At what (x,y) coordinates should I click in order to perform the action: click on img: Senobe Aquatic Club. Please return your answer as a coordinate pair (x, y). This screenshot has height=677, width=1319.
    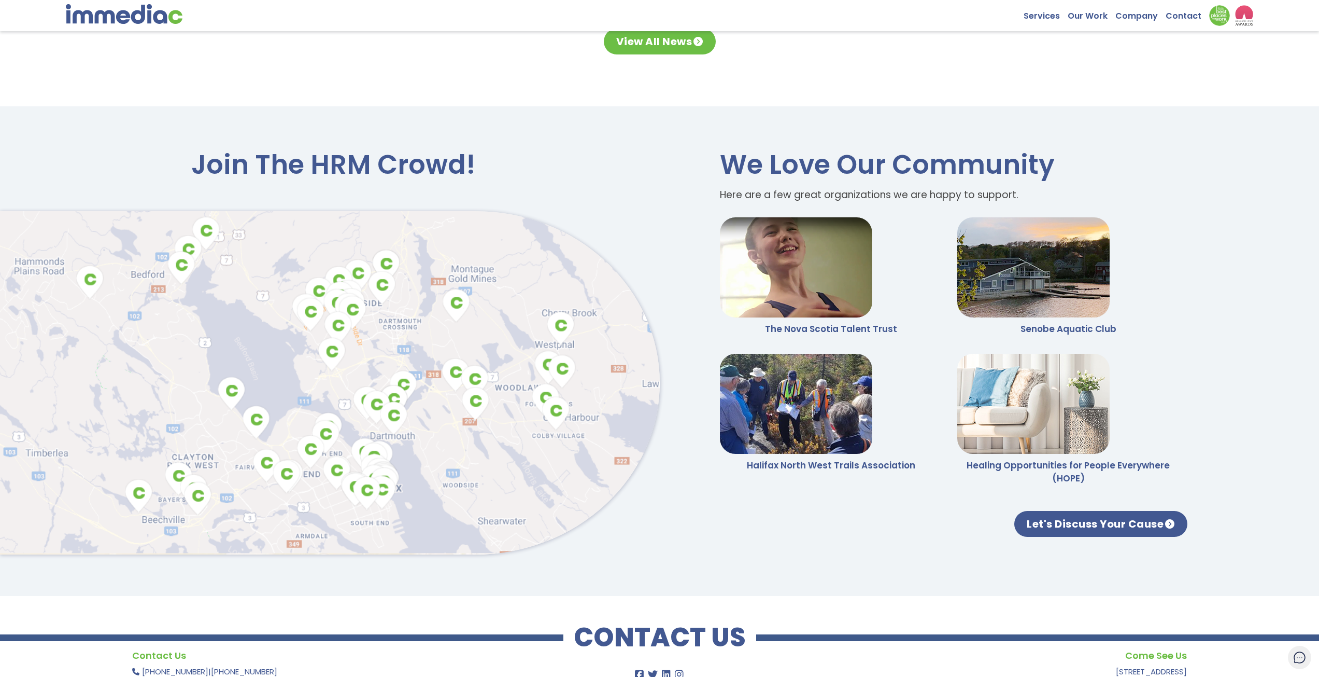
    Looking at the image, I should click on (1034, 267).